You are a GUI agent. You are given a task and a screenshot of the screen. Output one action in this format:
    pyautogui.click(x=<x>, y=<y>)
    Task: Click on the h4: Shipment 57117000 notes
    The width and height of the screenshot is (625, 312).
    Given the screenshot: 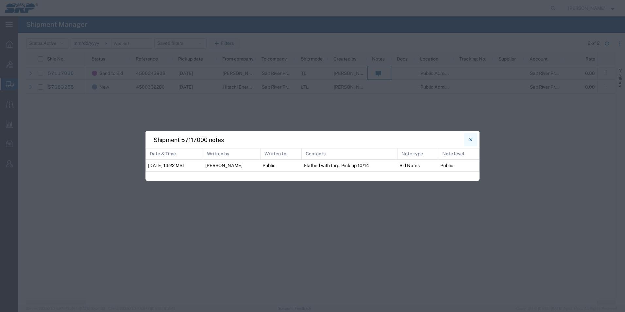 What is the action you would take?
    pyautogui.click(x=189, y=140)
    